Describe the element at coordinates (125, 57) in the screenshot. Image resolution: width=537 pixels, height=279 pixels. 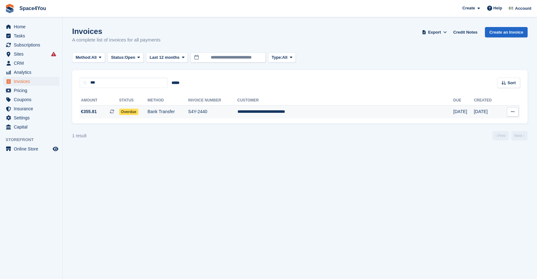
I see `button: Status: Open` at that location.